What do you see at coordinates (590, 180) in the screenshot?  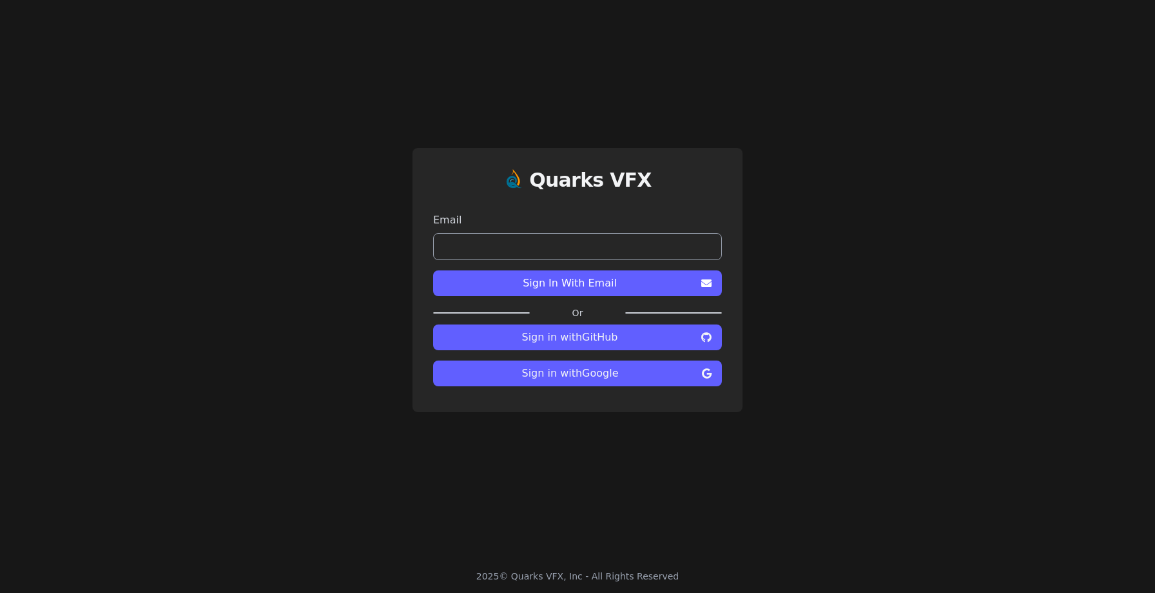 I see `h1: Quarks VFX` at bounding box center [590, 180].